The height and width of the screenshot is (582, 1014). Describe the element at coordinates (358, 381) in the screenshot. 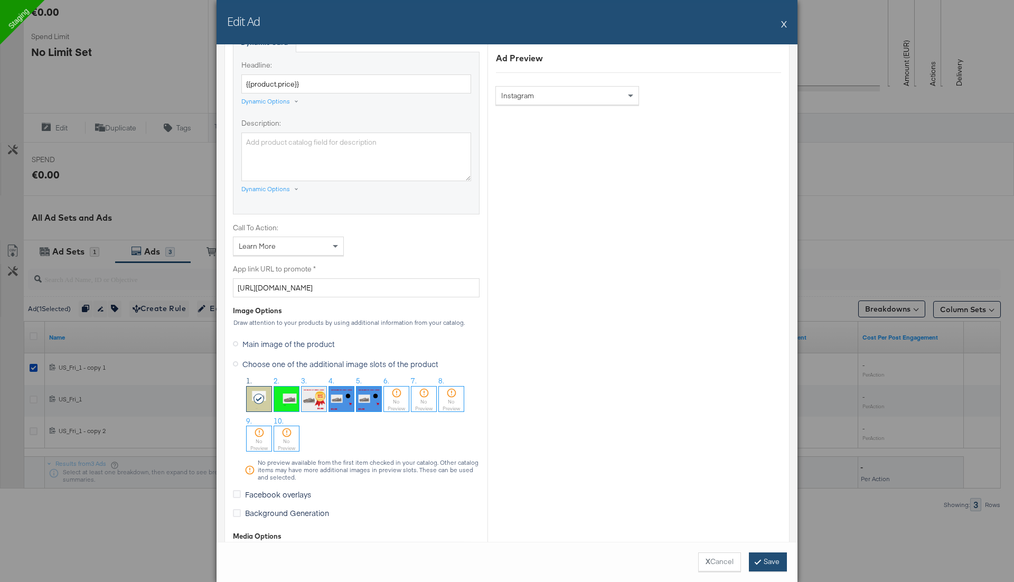

I see `span: 5.` at that location.